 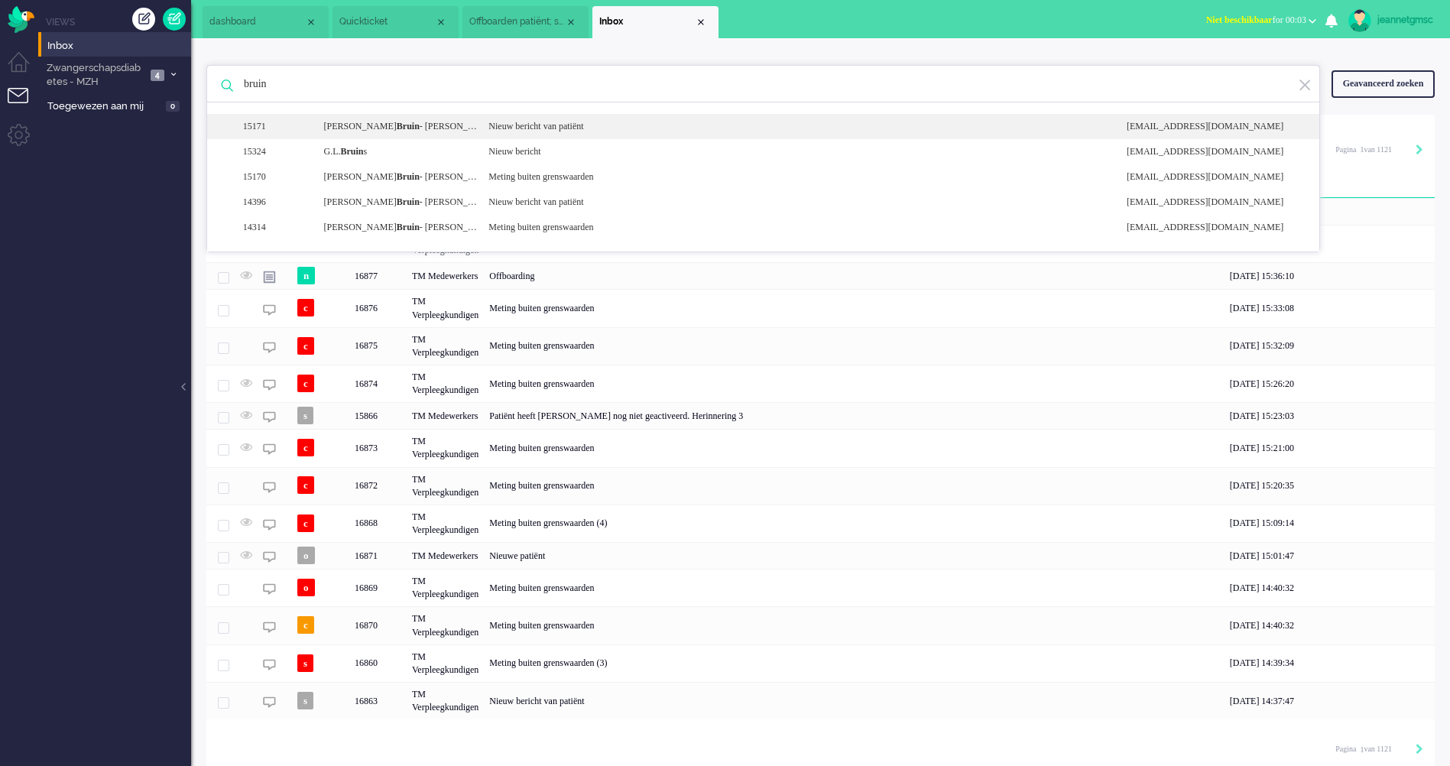 What do you see at coordinates (21, 15) in the screenshot?
I see `a: Omnidesk` at bounding box center [21, 15].